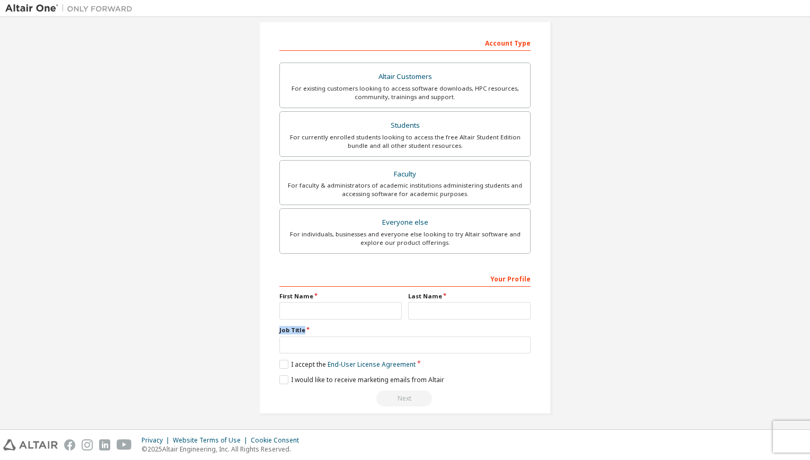  I want to click on a: End-User License Agreement, so click(371, 364).